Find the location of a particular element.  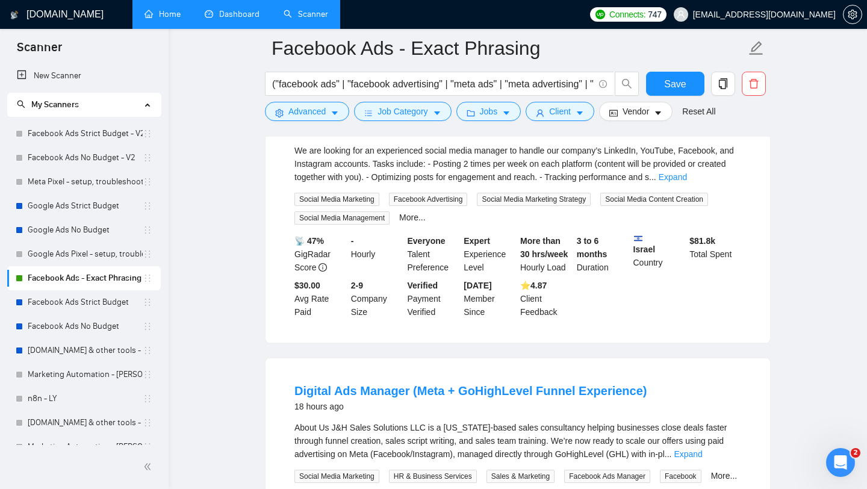

div: Total Spent is located at coordinates (715, 254).